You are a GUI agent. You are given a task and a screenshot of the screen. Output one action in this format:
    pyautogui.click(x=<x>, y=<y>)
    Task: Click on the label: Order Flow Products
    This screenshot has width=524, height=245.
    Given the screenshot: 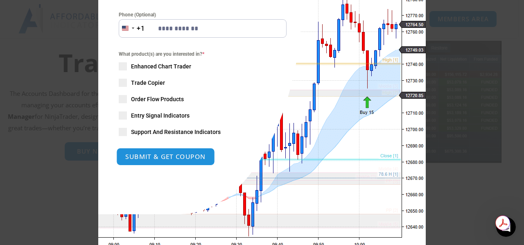 What is the action you would take?
    pyautogui.click(x=203, y=99)
    